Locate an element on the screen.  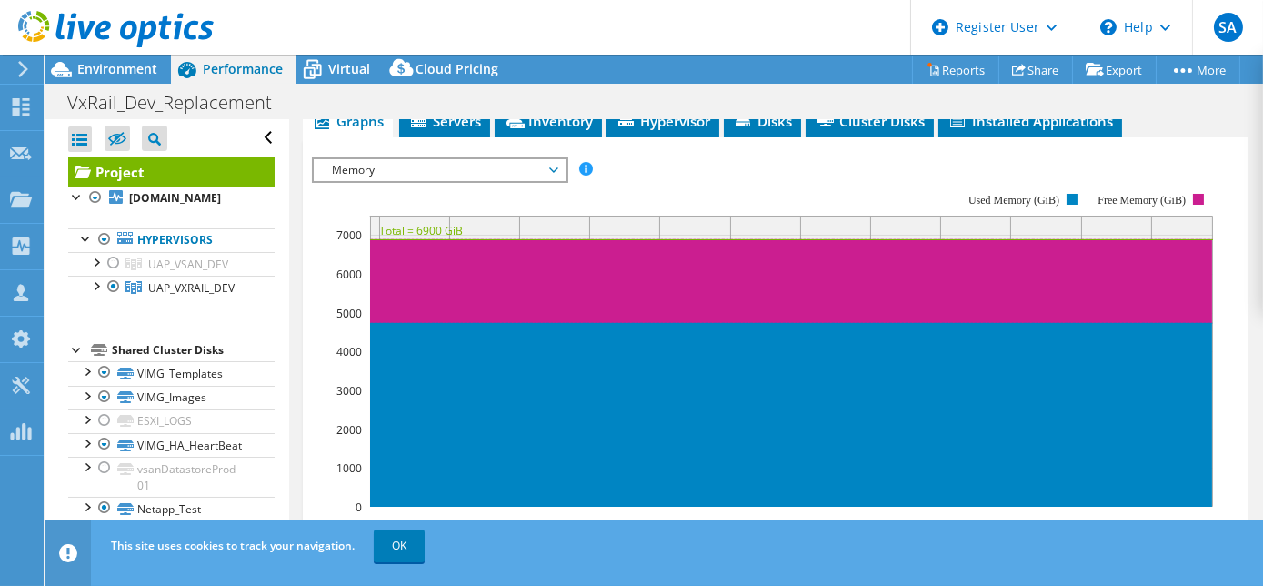
span: Performance is located at coordinates (243, 68).